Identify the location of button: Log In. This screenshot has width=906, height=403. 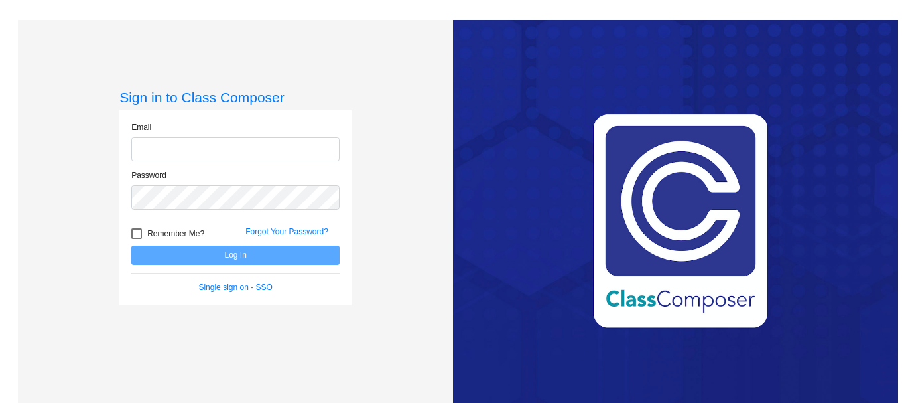
(236, 255).